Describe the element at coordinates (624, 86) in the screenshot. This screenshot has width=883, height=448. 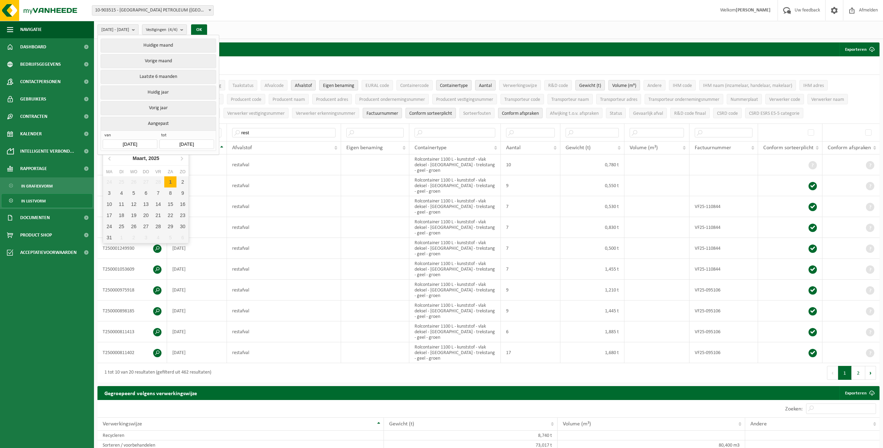
I see `span: Volume (m³)` at that location.